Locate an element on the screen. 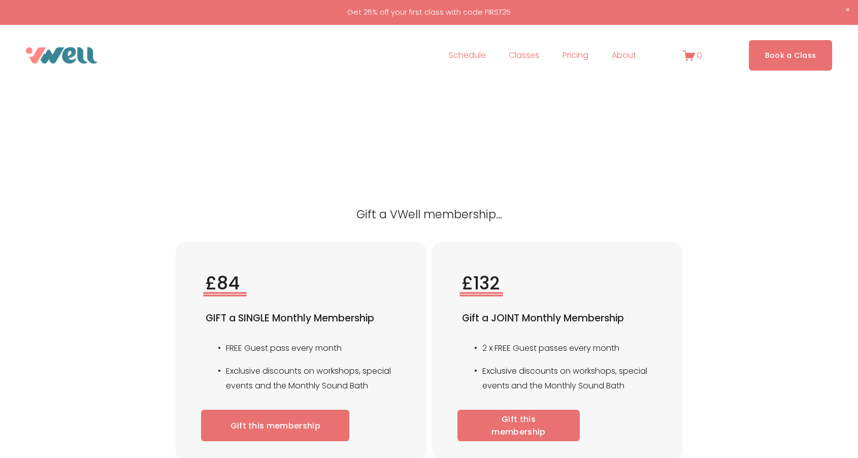 This screenshot has height=458, width=858. span: Classes is located at coordinates (524, 55).